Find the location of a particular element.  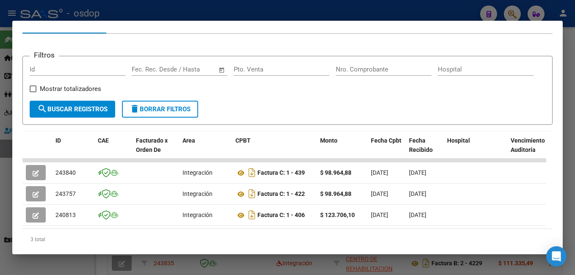

span: Fecha Cpbt is located at coordinates (386, 141).